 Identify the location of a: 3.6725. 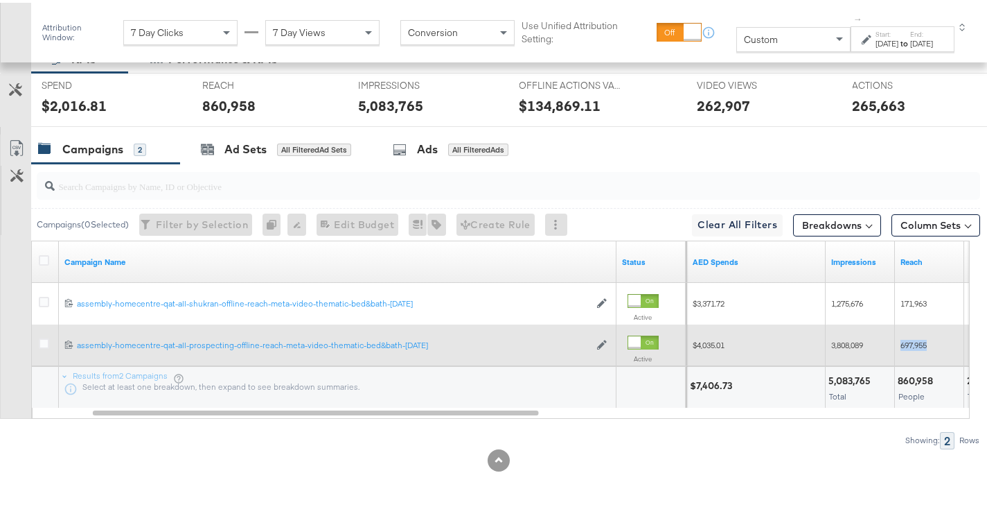
(757, 259).